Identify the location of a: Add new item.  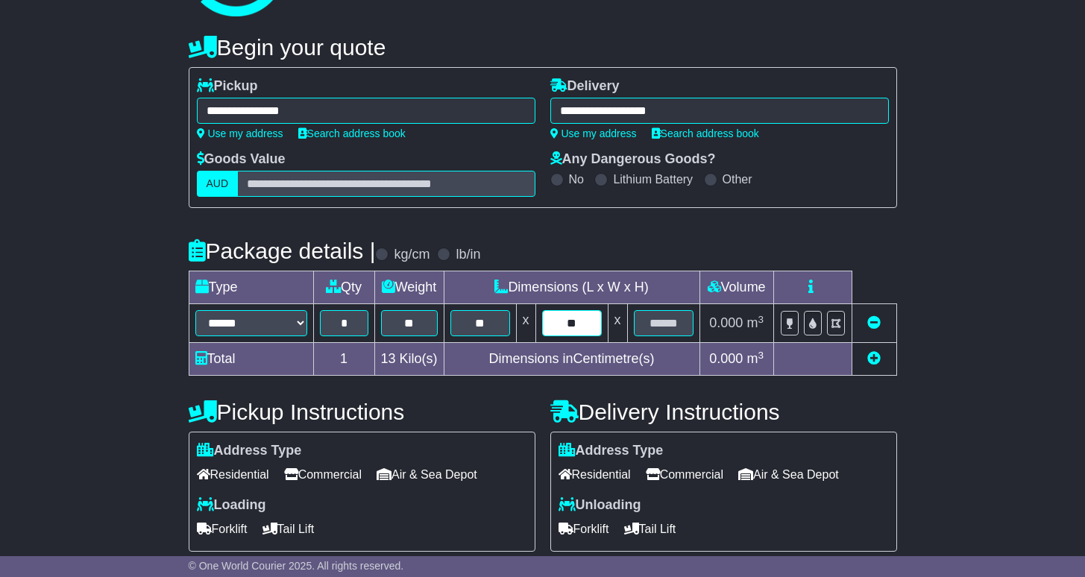
(874, 359).